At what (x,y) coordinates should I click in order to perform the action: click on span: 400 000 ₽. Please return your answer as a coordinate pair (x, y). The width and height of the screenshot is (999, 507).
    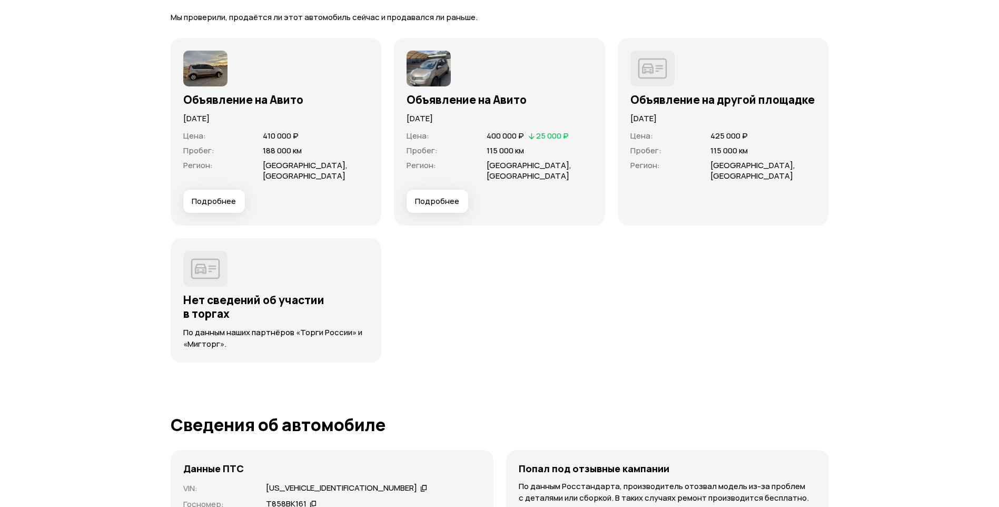
    Looking at the image, I should click on (505, 135).